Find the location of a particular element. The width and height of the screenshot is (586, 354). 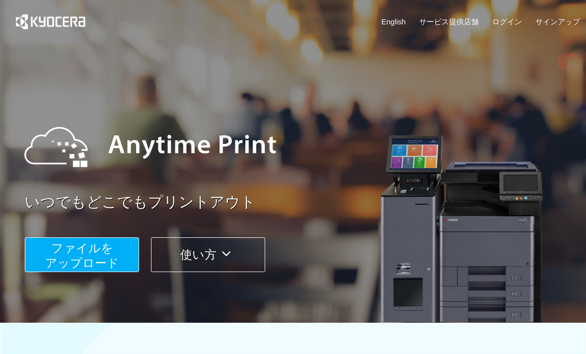

button: 使い方 is located at coordinates (208, 255).